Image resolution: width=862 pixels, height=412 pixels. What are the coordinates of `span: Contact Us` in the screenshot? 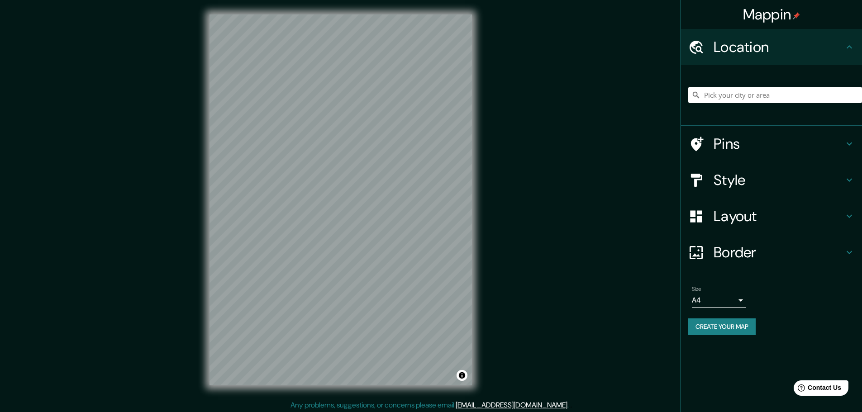 It's located at (43, 11).